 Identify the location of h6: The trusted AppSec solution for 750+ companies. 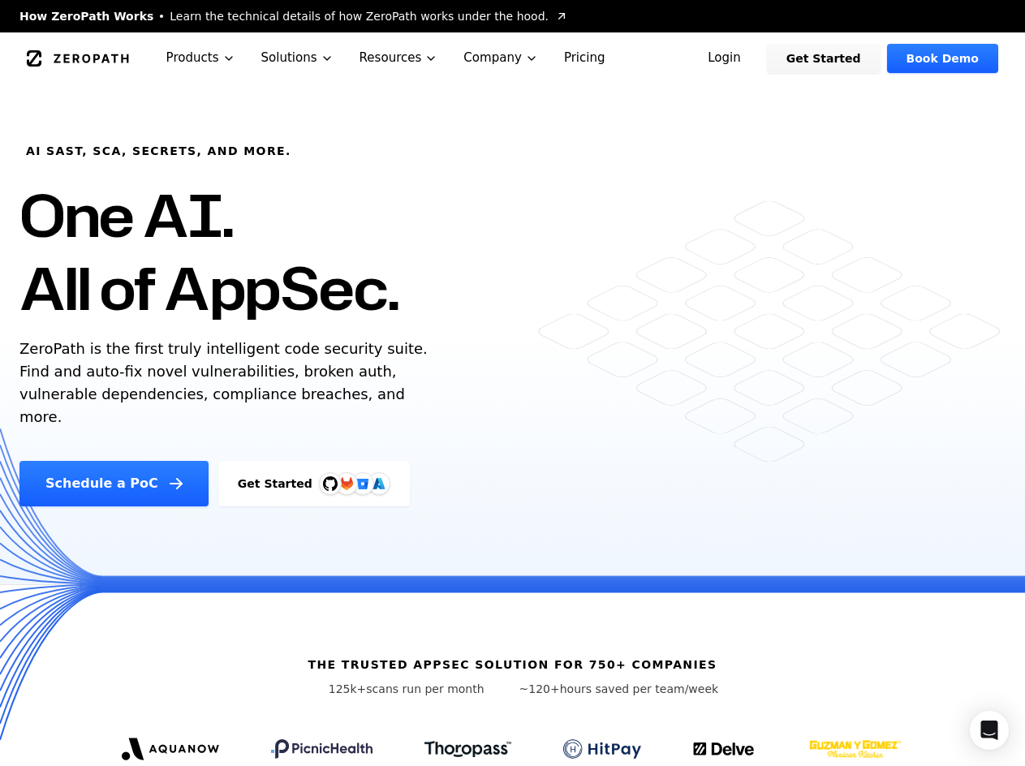
(512, 664).